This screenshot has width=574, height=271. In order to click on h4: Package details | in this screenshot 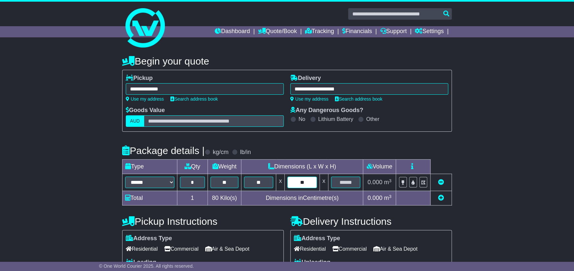, I will do `click(163, 151)`.